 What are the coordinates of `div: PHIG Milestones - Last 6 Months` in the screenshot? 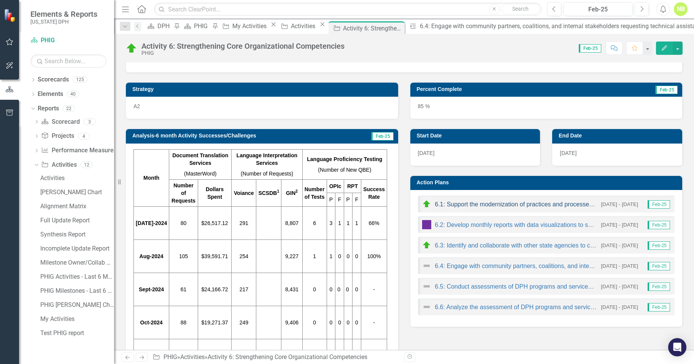 It's located at (77, 291).